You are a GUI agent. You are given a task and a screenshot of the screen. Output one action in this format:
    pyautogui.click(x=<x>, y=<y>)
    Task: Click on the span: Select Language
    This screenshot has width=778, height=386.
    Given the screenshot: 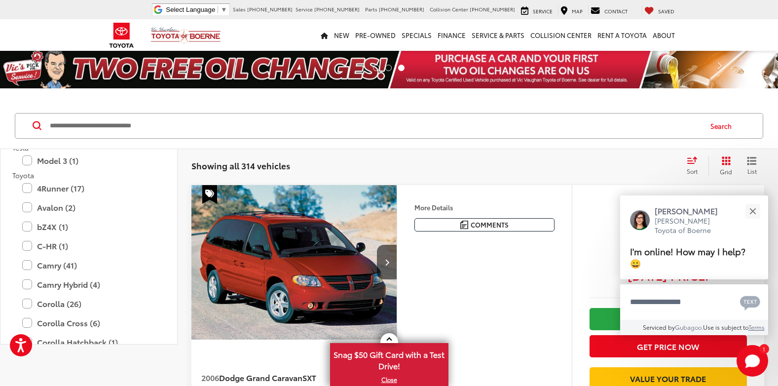 What is the action you would take?
    pyautogui.click(x=190, y=9)
    